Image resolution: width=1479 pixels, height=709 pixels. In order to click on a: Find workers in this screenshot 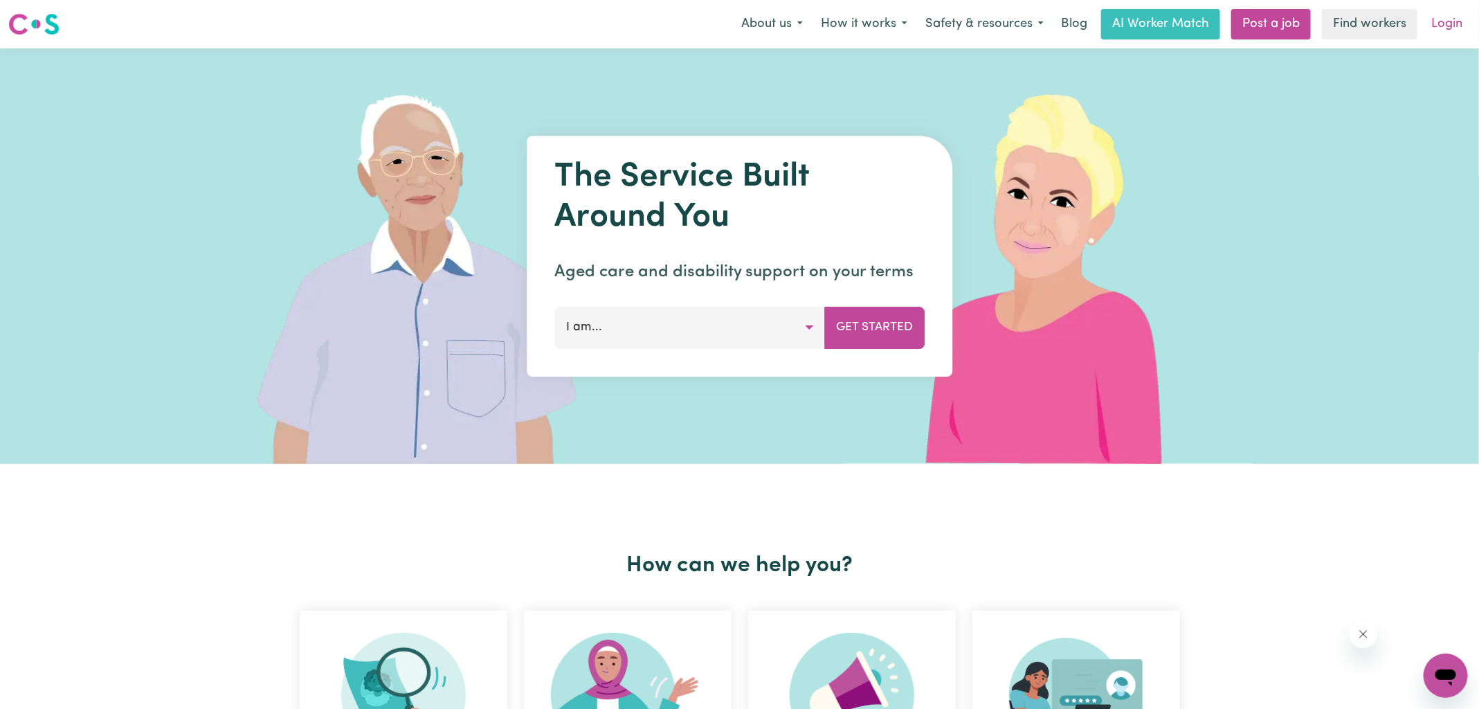, I will do `click(1369, 24)`.